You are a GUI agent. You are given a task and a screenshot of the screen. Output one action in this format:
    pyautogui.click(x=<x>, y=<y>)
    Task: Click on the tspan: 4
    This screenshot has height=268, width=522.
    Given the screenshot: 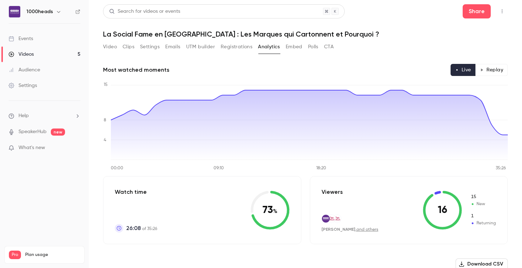 What is the action you would take?
    pyautogui.click(x=105, y=140)
    